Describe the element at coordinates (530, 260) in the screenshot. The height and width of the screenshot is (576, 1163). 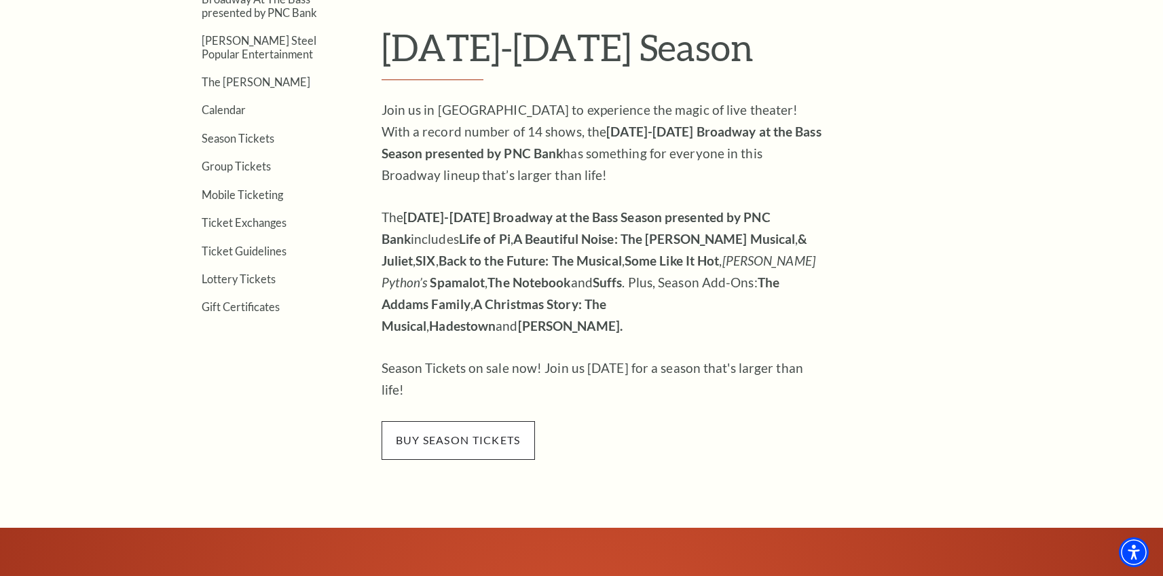
I see `strong: Back to the Future: The Musical` at that location.